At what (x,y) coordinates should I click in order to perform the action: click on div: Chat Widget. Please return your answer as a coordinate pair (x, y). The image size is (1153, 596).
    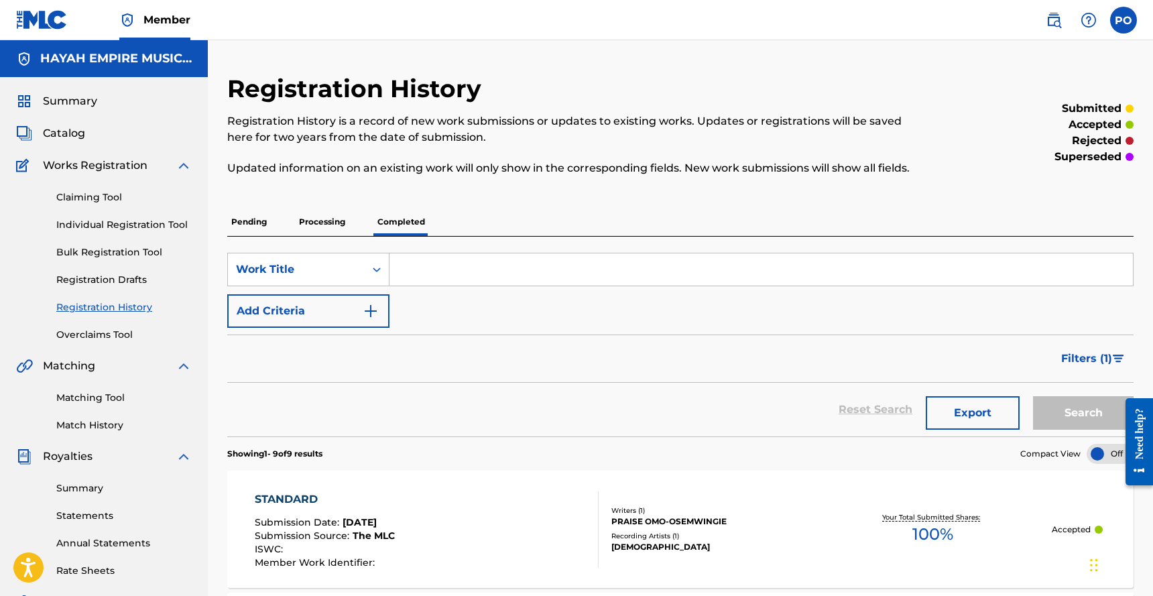
    Looking at the image, I should click on (1119, 564).